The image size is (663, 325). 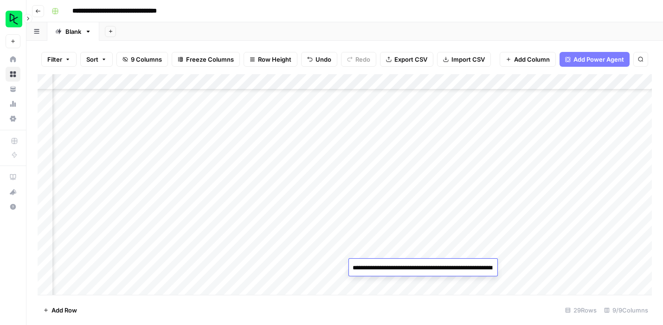 I want to click on a: Settings, so click(x=13, y=119).